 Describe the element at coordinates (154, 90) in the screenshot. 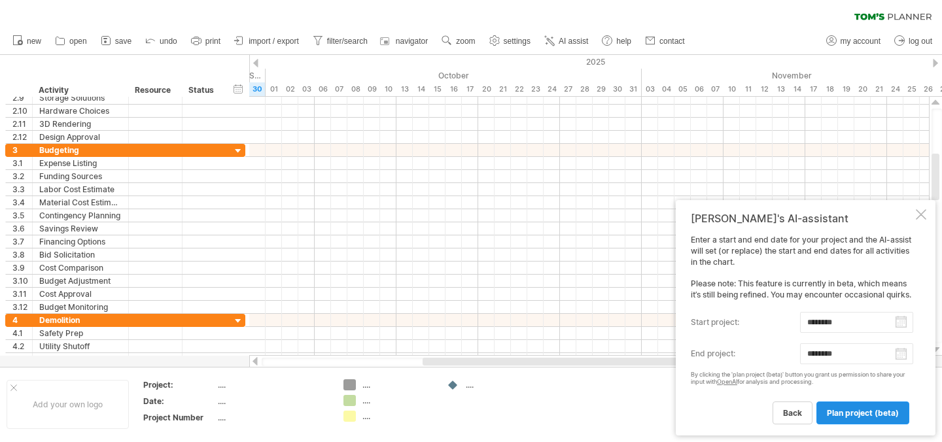

I see `div: Resource` at that location.